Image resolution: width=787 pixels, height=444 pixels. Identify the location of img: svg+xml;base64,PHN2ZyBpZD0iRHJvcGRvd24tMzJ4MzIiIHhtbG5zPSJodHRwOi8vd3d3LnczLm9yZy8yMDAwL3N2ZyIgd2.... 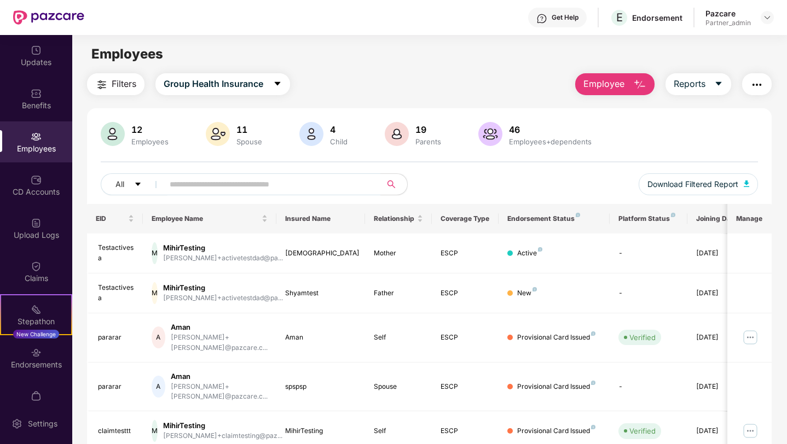
(767, 18).